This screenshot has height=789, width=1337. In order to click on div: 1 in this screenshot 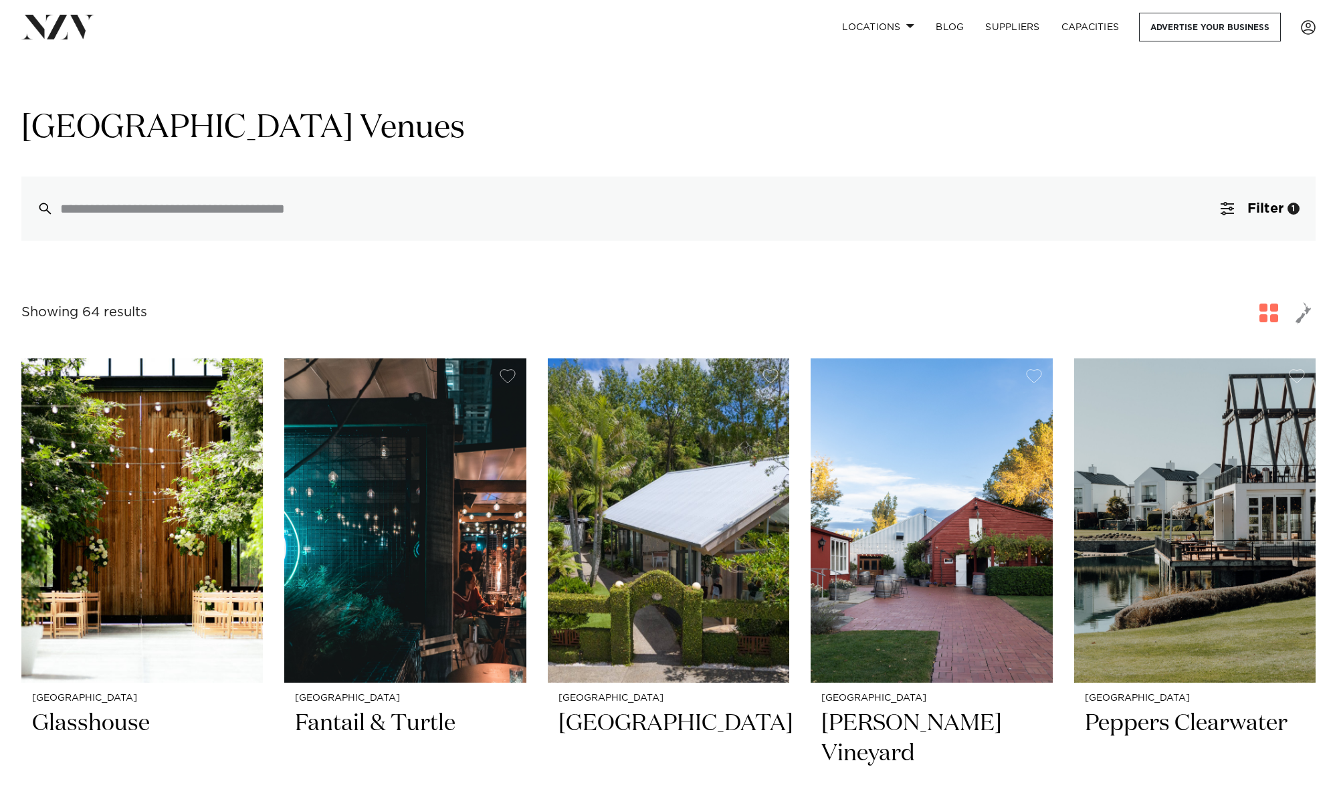, I will do `click(1293, 209)`.